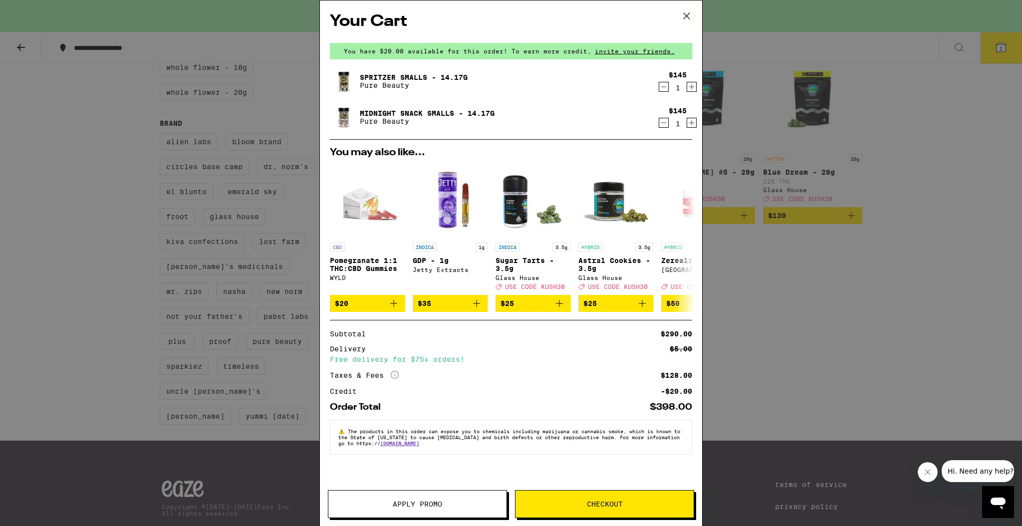  What do you see at coordinates (699, 287) in the screenshot?
I see `span: USE CODE 35OFF` at bounding box center [699, 287].